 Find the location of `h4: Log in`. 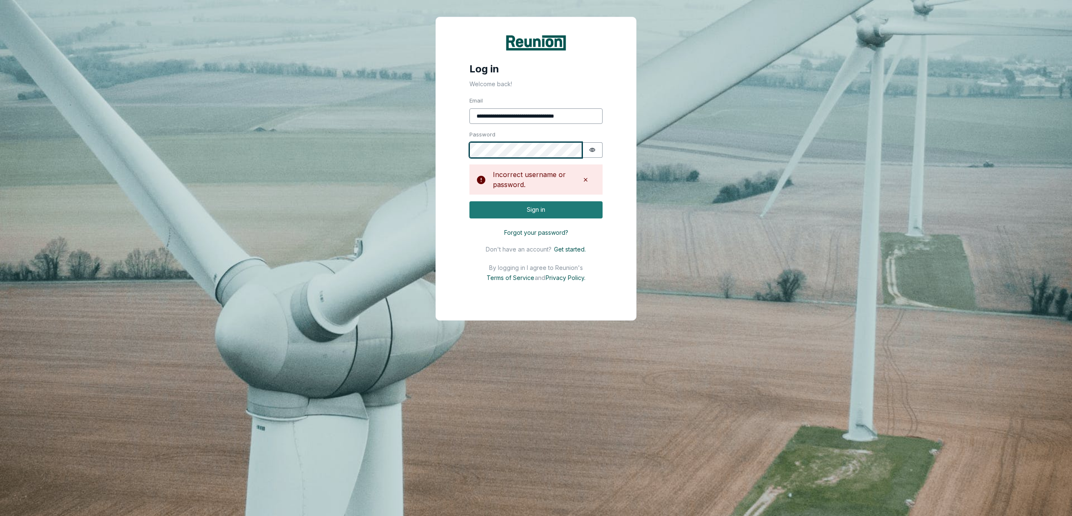

h4: Log in is located at coordinates (536, 65).